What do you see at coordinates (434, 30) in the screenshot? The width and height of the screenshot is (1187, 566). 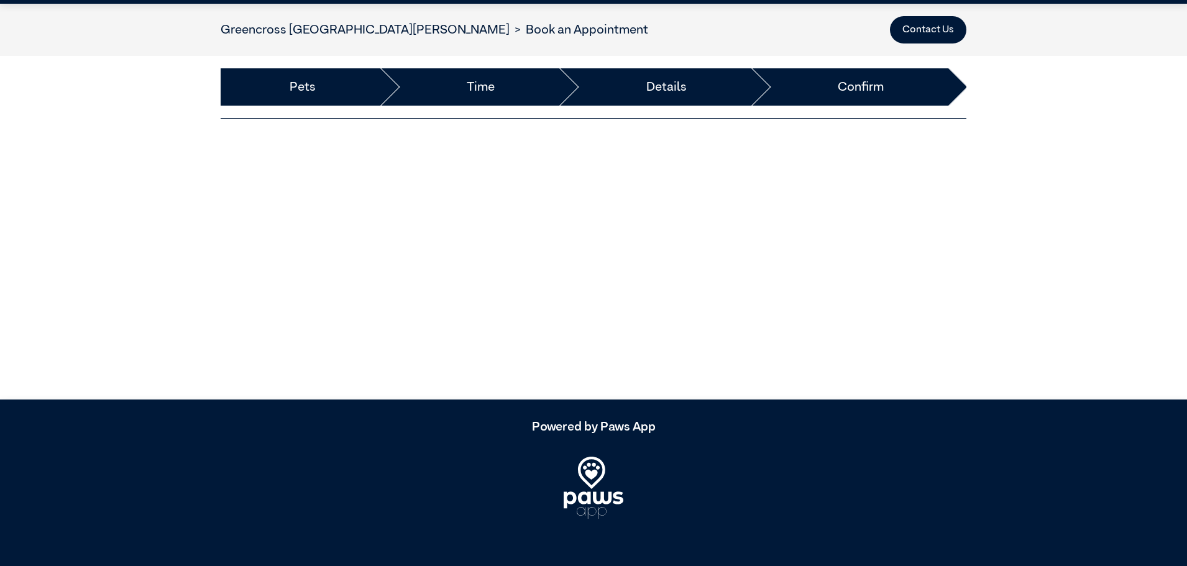 I see `nav: breadcrumb` at bounding box center [434, 30].